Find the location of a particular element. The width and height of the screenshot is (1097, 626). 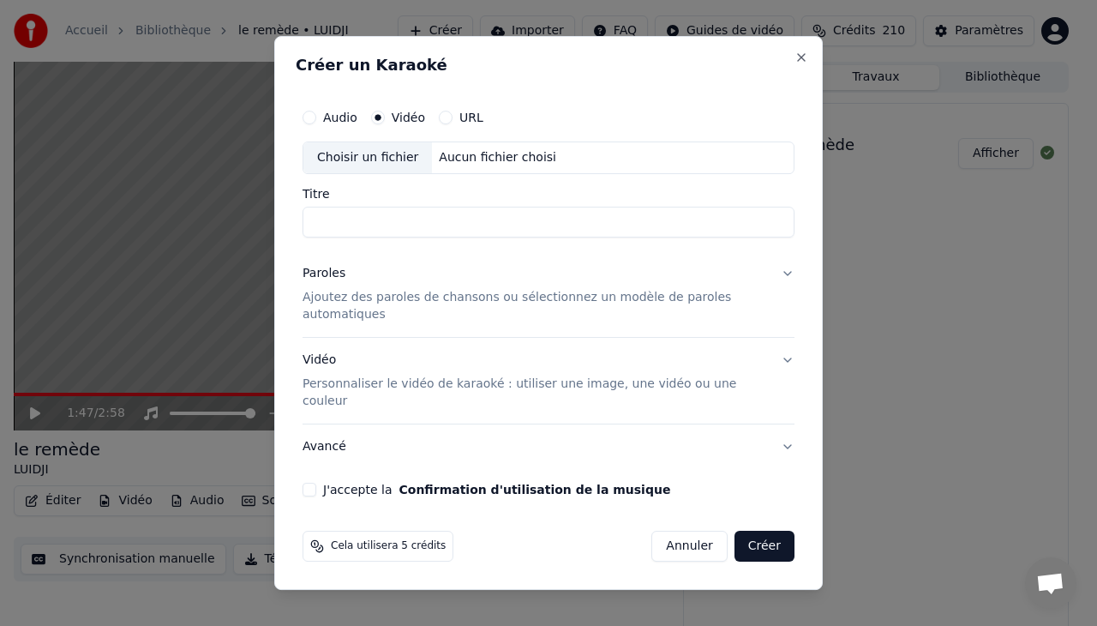

label: Titre is located at coordinates (549, 194).